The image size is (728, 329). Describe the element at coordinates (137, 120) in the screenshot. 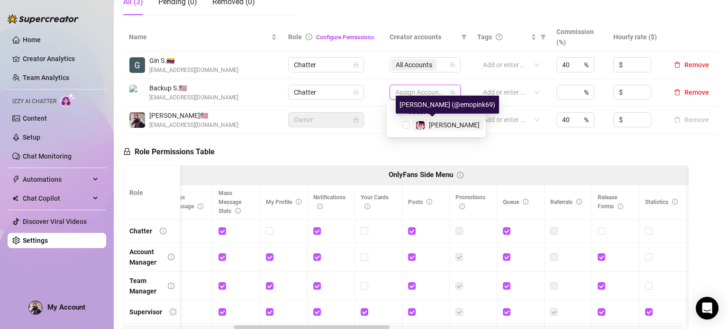

I see `img: Britney Black` at that location.